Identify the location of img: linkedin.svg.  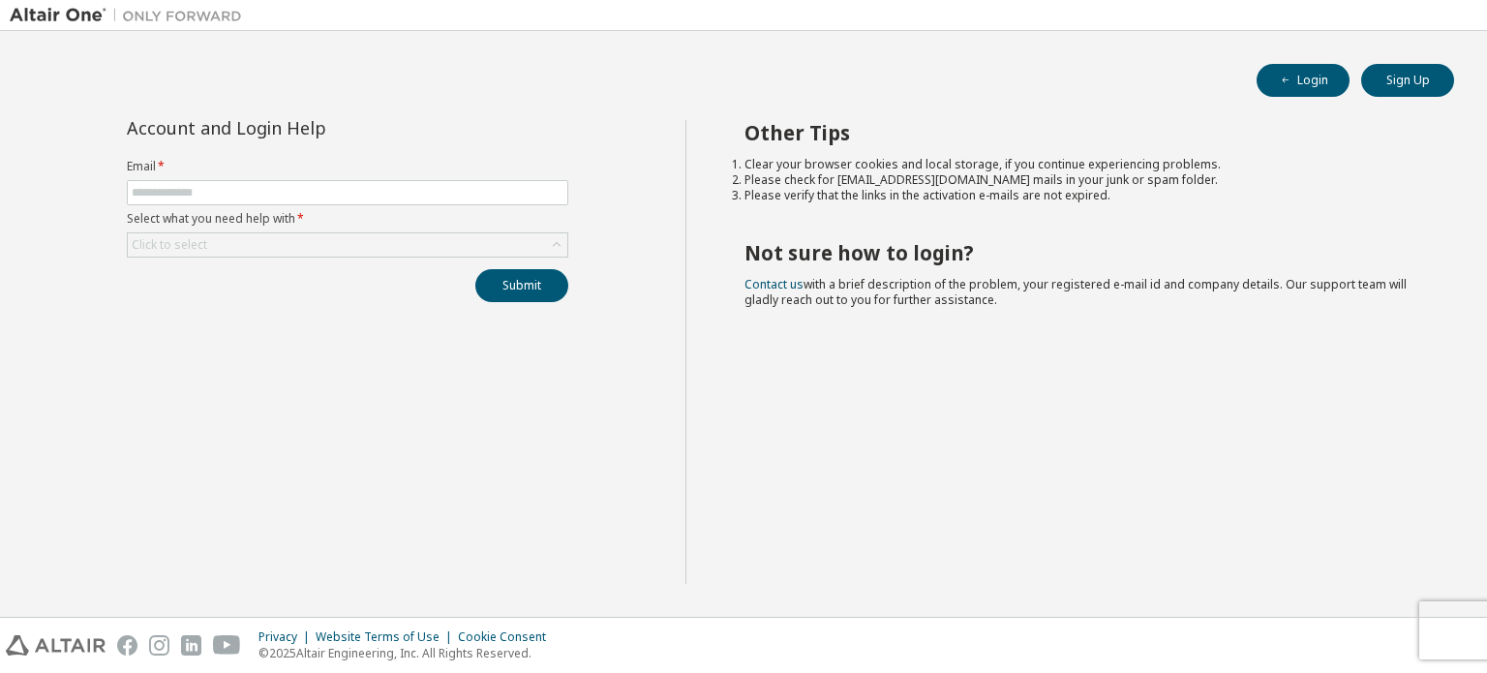
(191, 645).